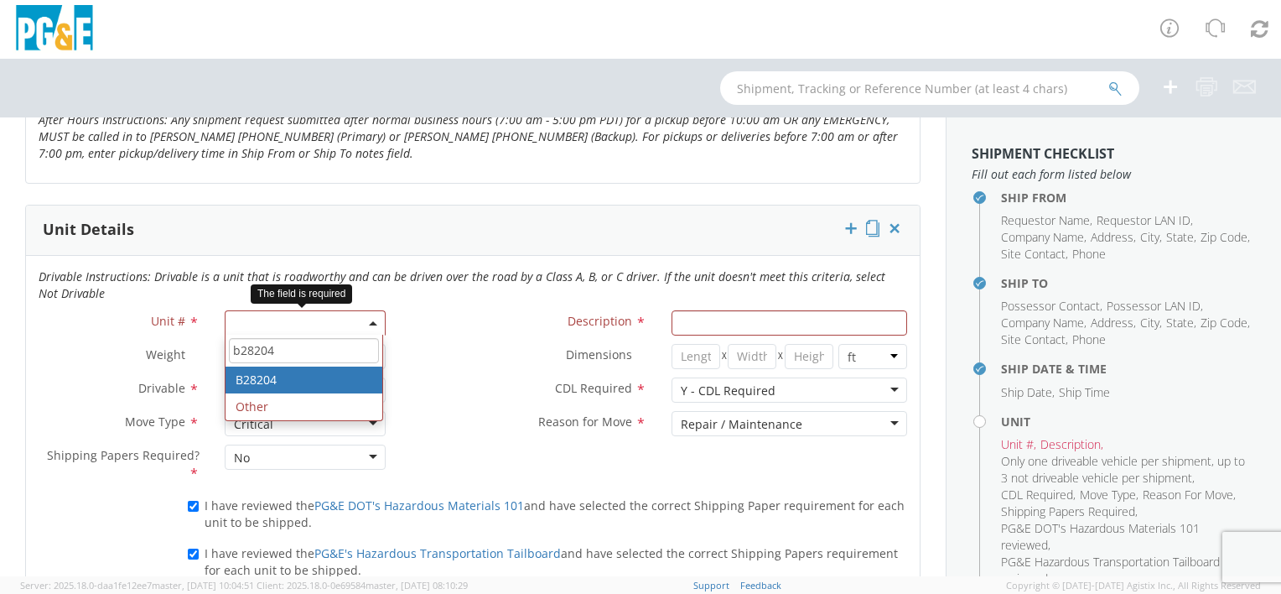 This screenshot has height=594, width=1281. I want to click on input: Length, so click(696, 356).